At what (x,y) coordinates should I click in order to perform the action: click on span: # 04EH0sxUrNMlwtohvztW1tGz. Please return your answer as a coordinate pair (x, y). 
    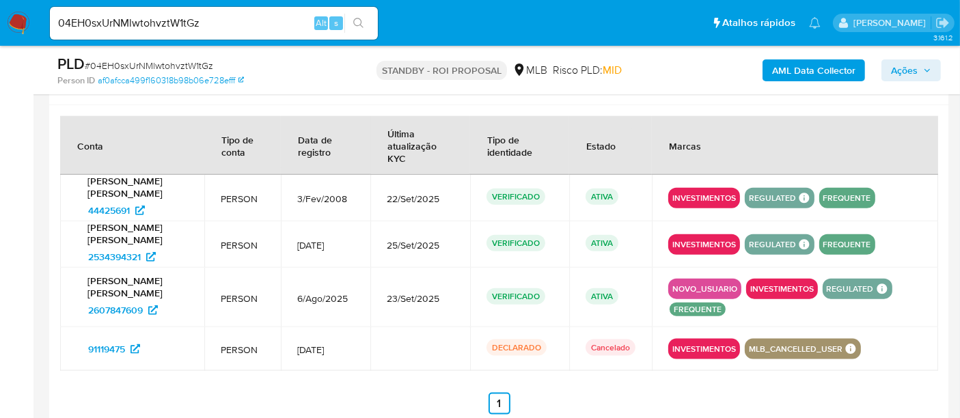
    Looking at the image, I should click on (149, 66).